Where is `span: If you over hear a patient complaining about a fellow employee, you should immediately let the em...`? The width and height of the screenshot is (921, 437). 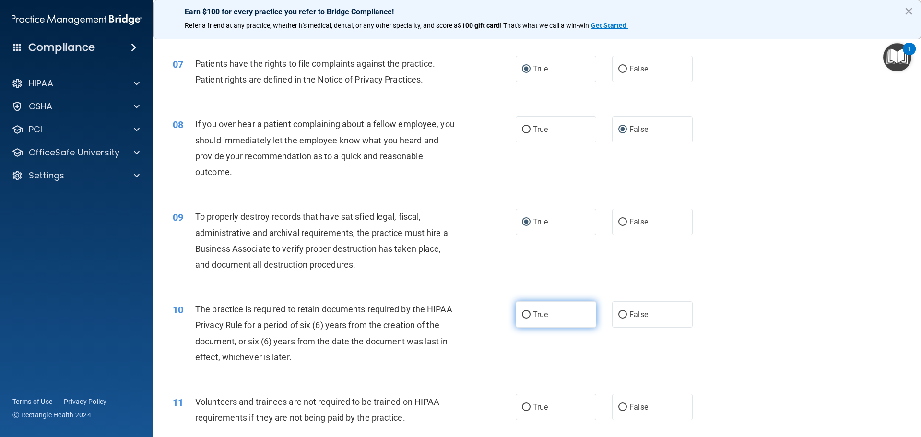 span: If you over hear a patient complaining about a fellow employee, you should immediately let the em... is located at coordinates (325, 148).